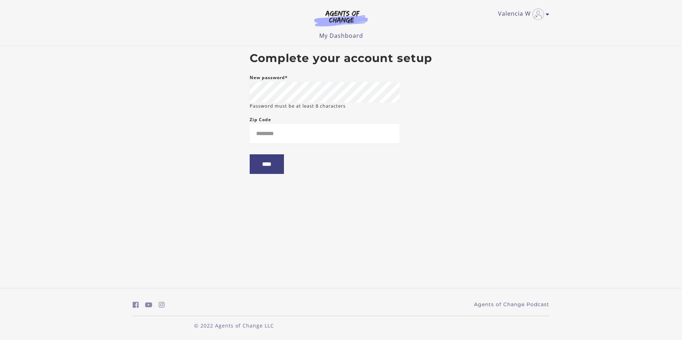 The height and width of the screenshot is (340, 682). Describe the element at coordinates (149, 305) in the screenshot. I see `a: https://www.youtube.com/c/AgentsofChangeTestPrepbyMeaganMitchell (Open in a new window)` at that location.